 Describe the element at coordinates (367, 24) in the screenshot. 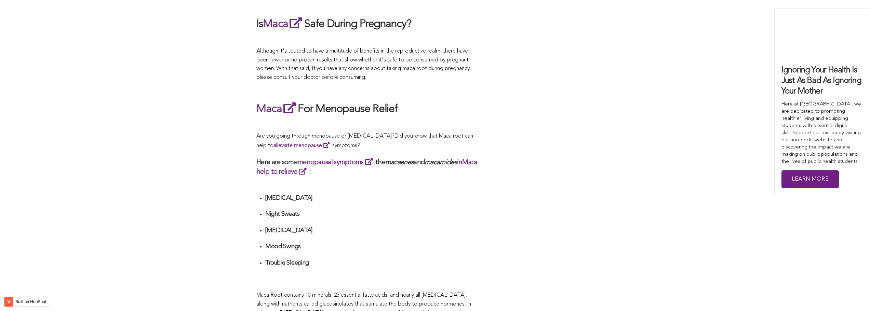

I see `h2: Is Safe During Pregnancy?` at that location.